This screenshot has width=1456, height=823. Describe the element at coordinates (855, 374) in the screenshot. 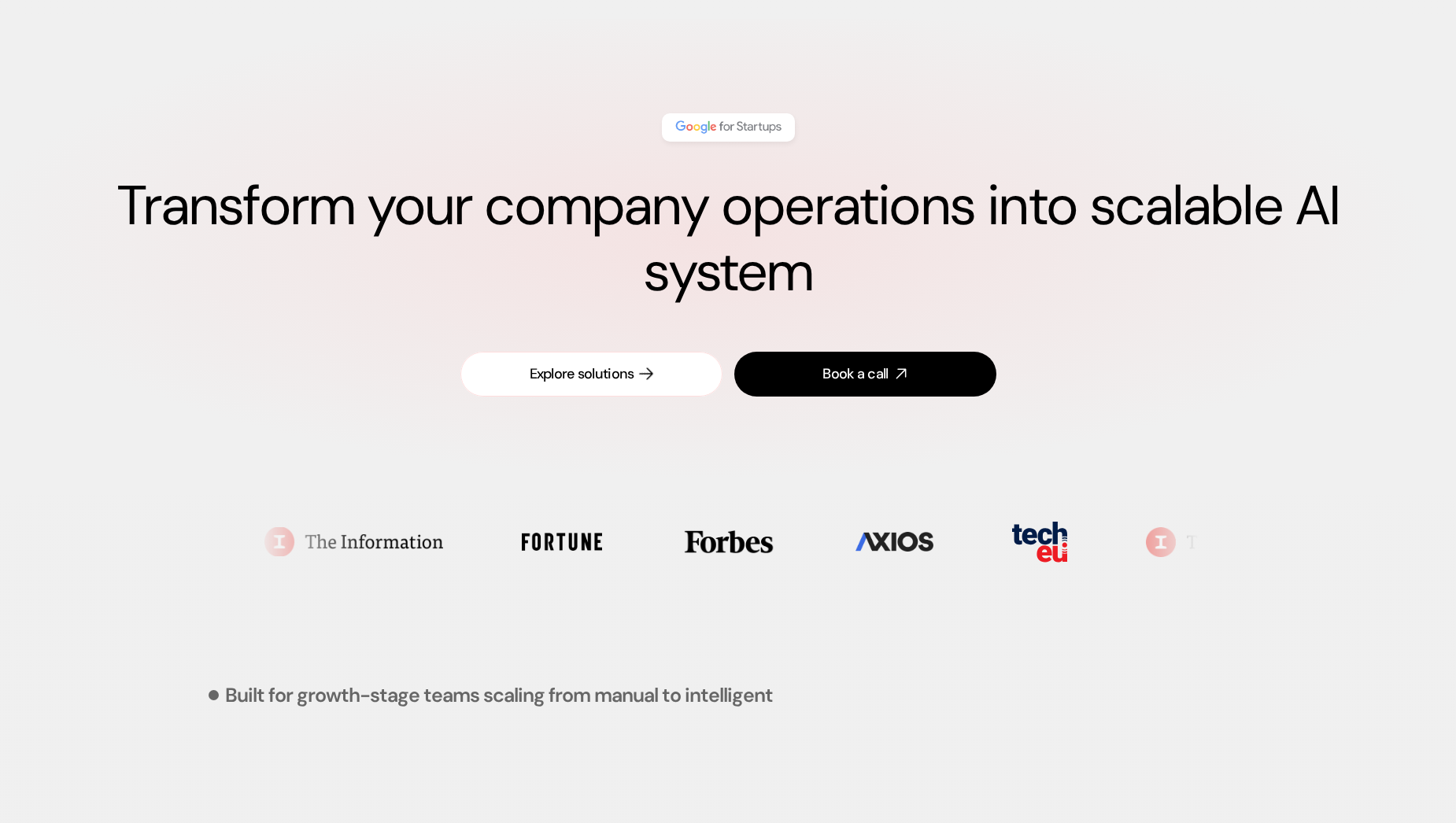

I see `div: Book a call` at that location.